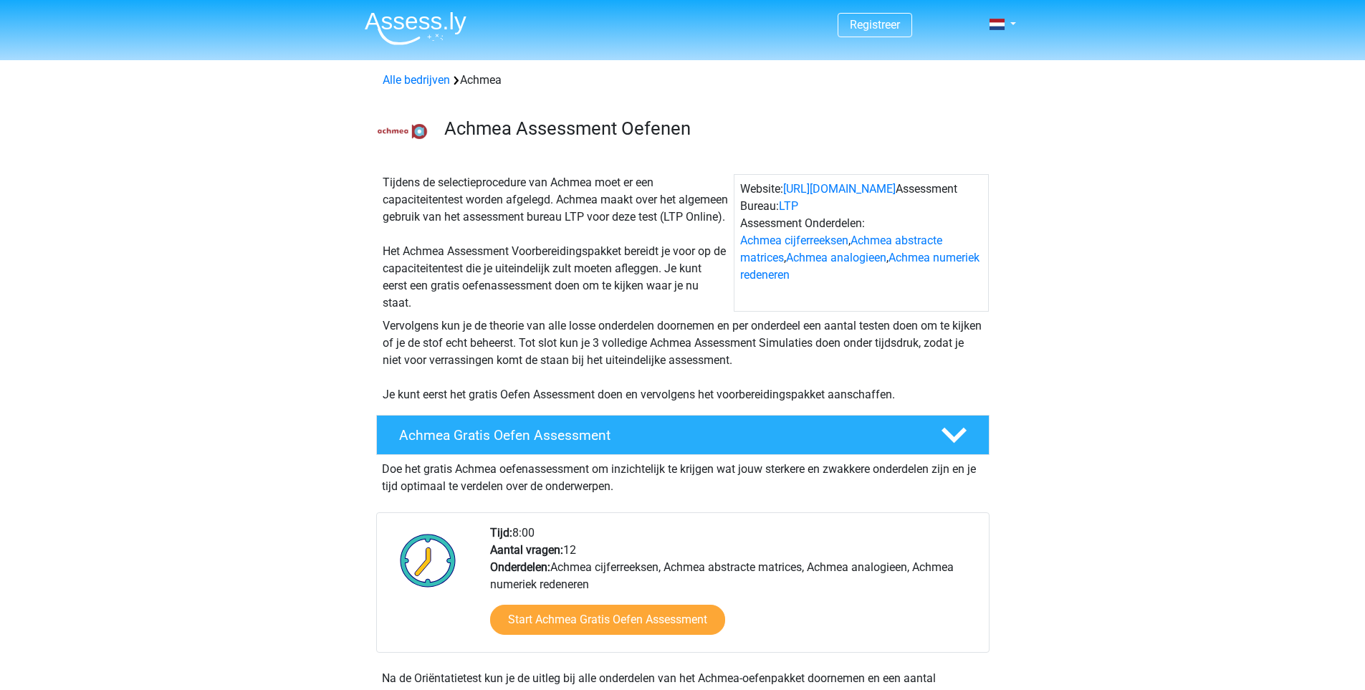  Describe the element at coordinates (555, 243) in the screenshot. I see `div: Tijdens de selectieprocedure van Achmea moet er een capaciteitentest worden afgelegd. Achmea maak...` at that location.